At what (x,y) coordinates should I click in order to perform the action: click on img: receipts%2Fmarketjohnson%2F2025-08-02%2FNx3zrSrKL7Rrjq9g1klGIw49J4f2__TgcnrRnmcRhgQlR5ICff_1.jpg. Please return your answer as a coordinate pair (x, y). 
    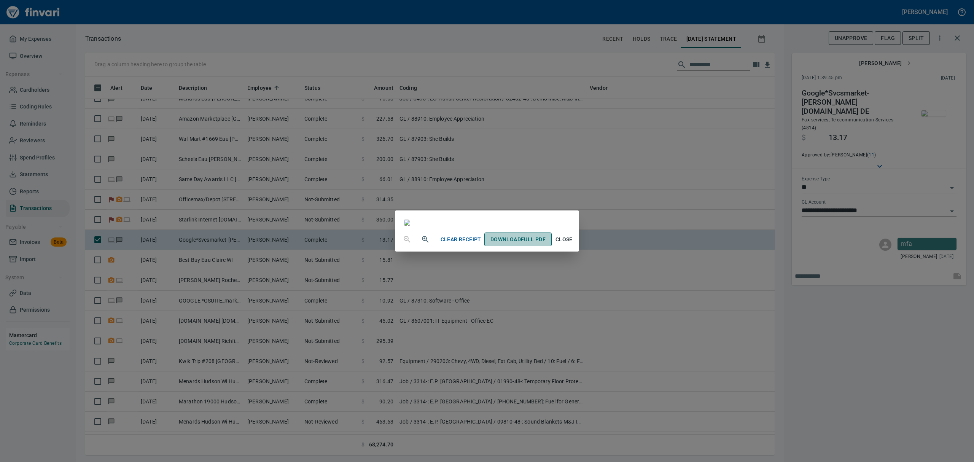
    Looking at the image, I should click on (407, 223).